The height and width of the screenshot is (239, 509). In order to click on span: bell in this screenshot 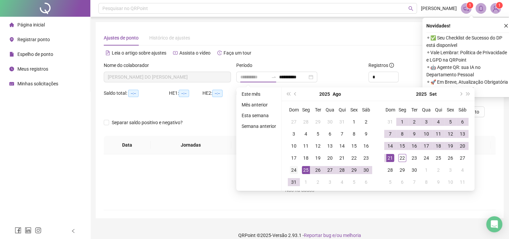, I will do `click(481, 8)`.